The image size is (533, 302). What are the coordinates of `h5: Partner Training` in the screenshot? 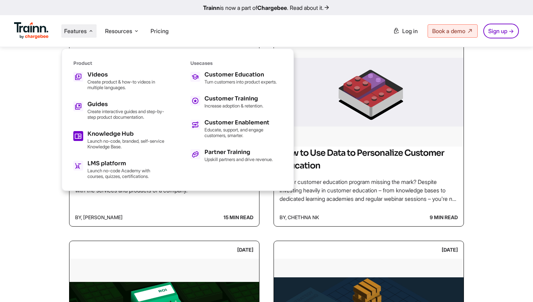 It's located at (239, 152).